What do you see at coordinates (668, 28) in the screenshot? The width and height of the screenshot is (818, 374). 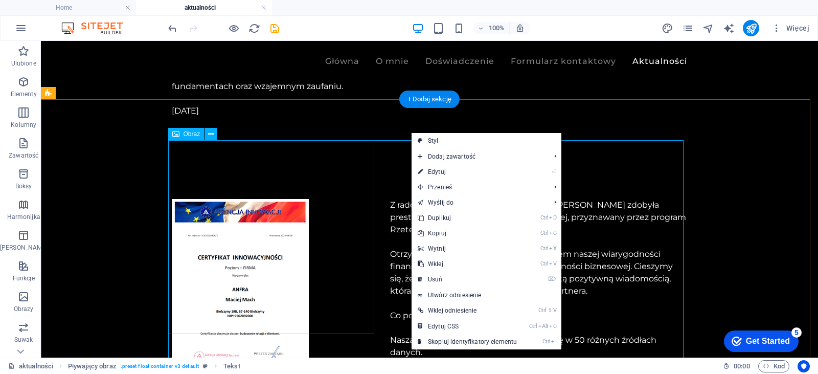 I see `i: Projekt (Ctrl+Alt+Y)` at bounding box center [668, 28].